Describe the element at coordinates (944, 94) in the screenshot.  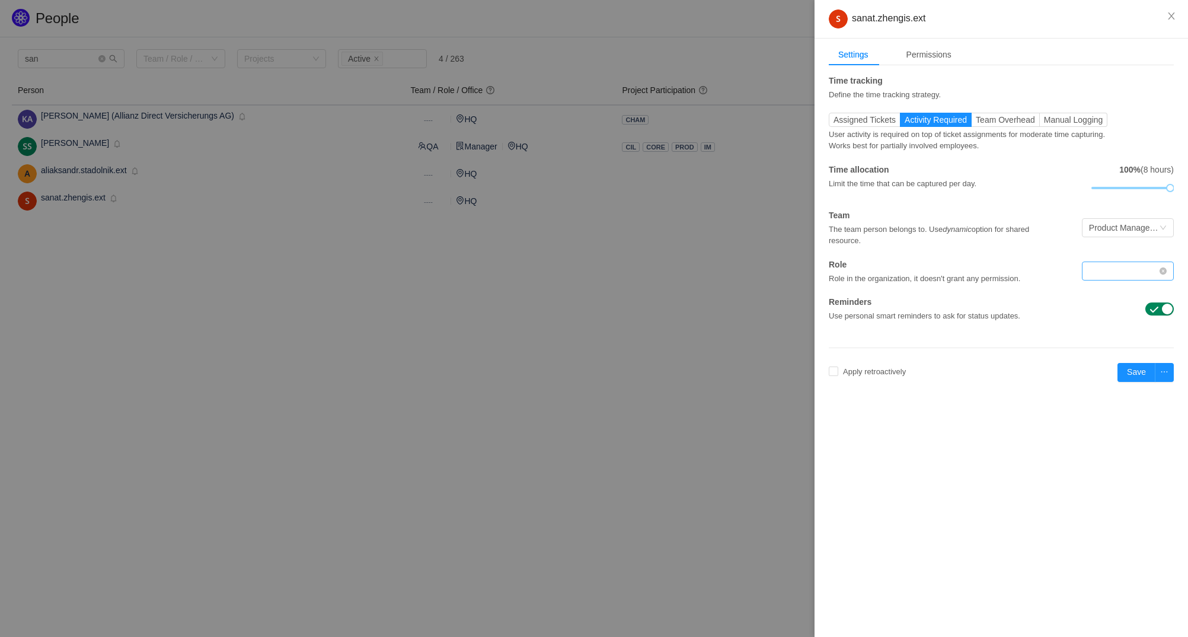
I see `div: Define the time tracking strategy.` at that location.